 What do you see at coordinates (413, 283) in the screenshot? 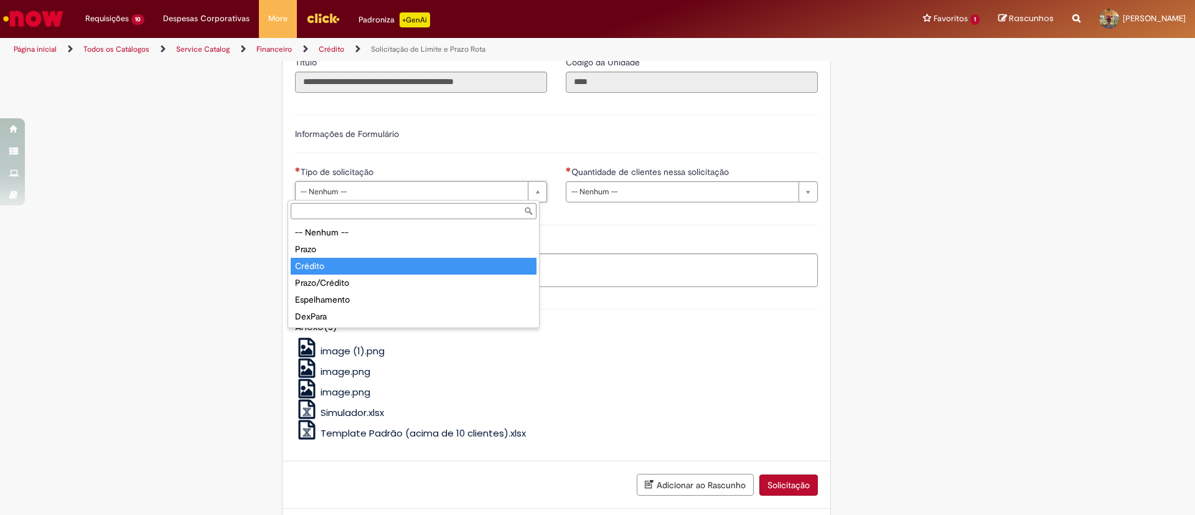
I see `div: Prazo/Crédito` at bounding box center [413, 283].